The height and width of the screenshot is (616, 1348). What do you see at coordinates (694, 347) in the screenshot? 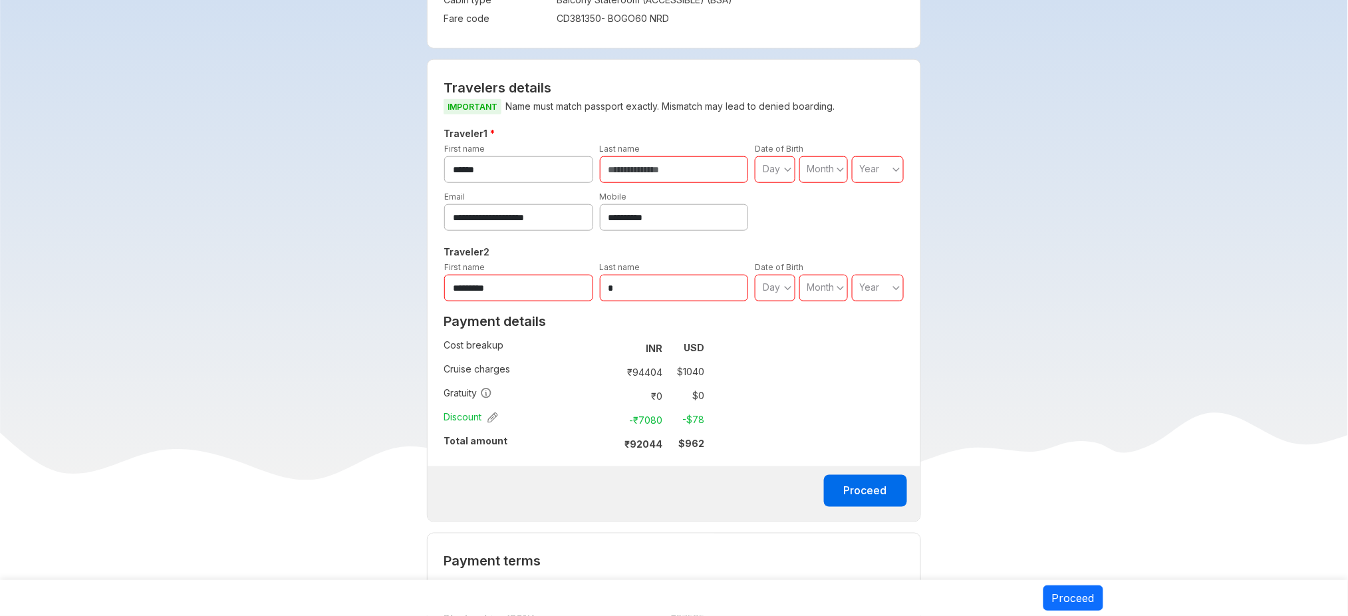
I see `strong: USD` at bounding box center [694, 347].